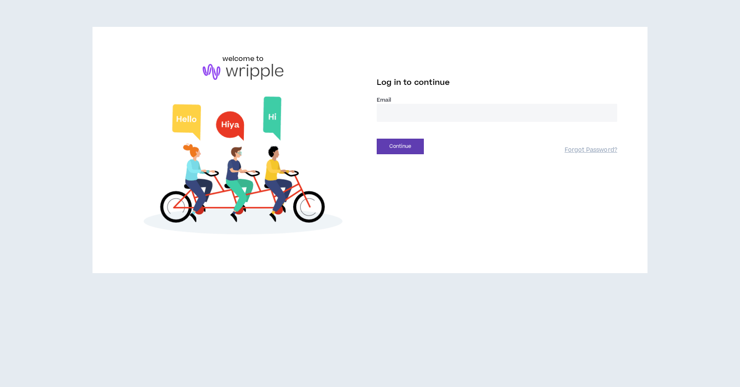 The height and width of the screenshot is (387, 740). What do you see at coordinates (413, 82) in the screenshot?
I see `span: Log in to continue` at bounding box center [413, 82].